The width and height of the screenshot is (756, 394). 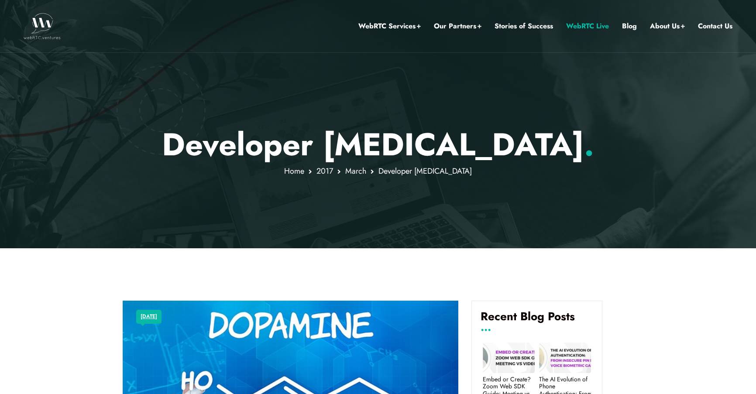 What do you see at coordinates (588, 26) in the screenshot?
I see `a: WebRTC Live` at bounding box center [588, 26].